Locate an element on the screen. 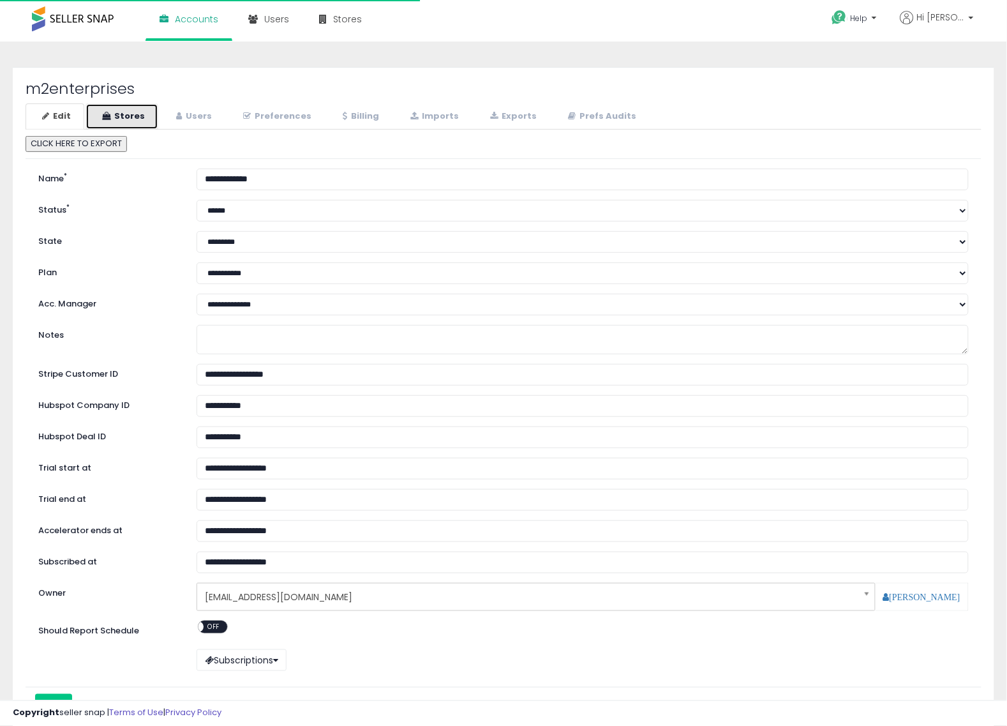 This screenshot has width=1007, height=726. label: State is located at coordinates (108, 239).